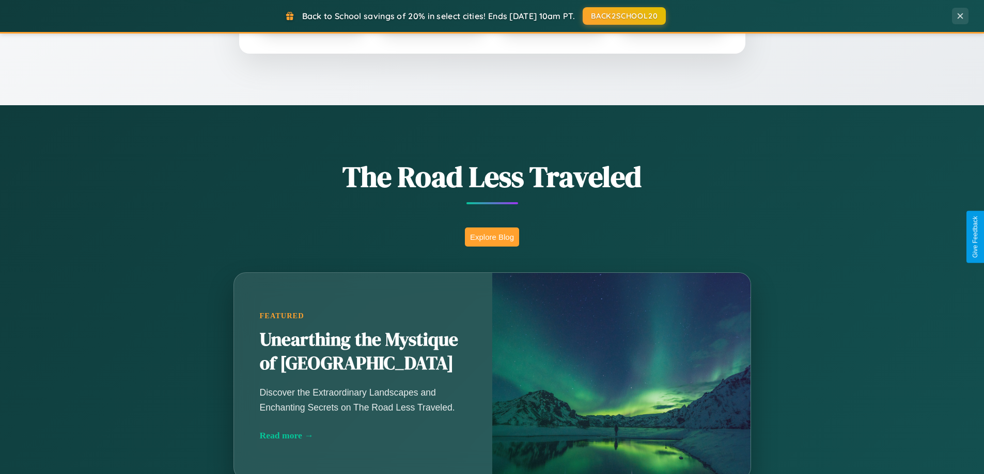  I want to click on div: Featured, so click(363, 316).